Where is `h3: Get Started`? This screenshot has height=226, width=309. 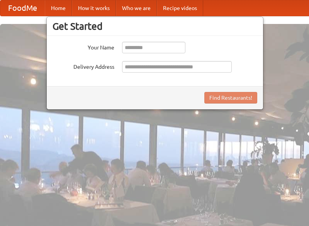
h3: Get Started is located at coordinates (155, 26).